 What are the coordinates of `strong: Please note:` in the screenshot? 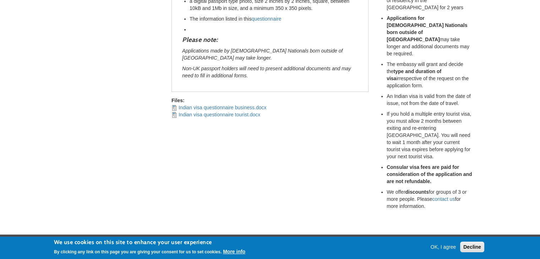 It's located at (200, 40).